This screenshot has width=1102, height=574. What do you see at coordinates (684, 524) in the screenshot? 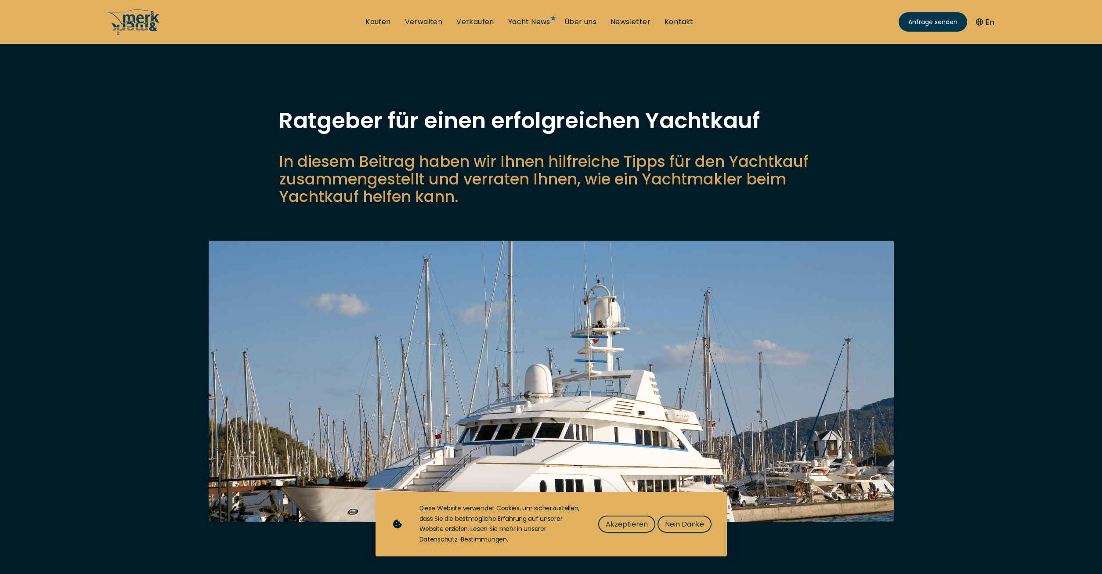
I see `span: Nein Danke` at bounding box center [684, 524].